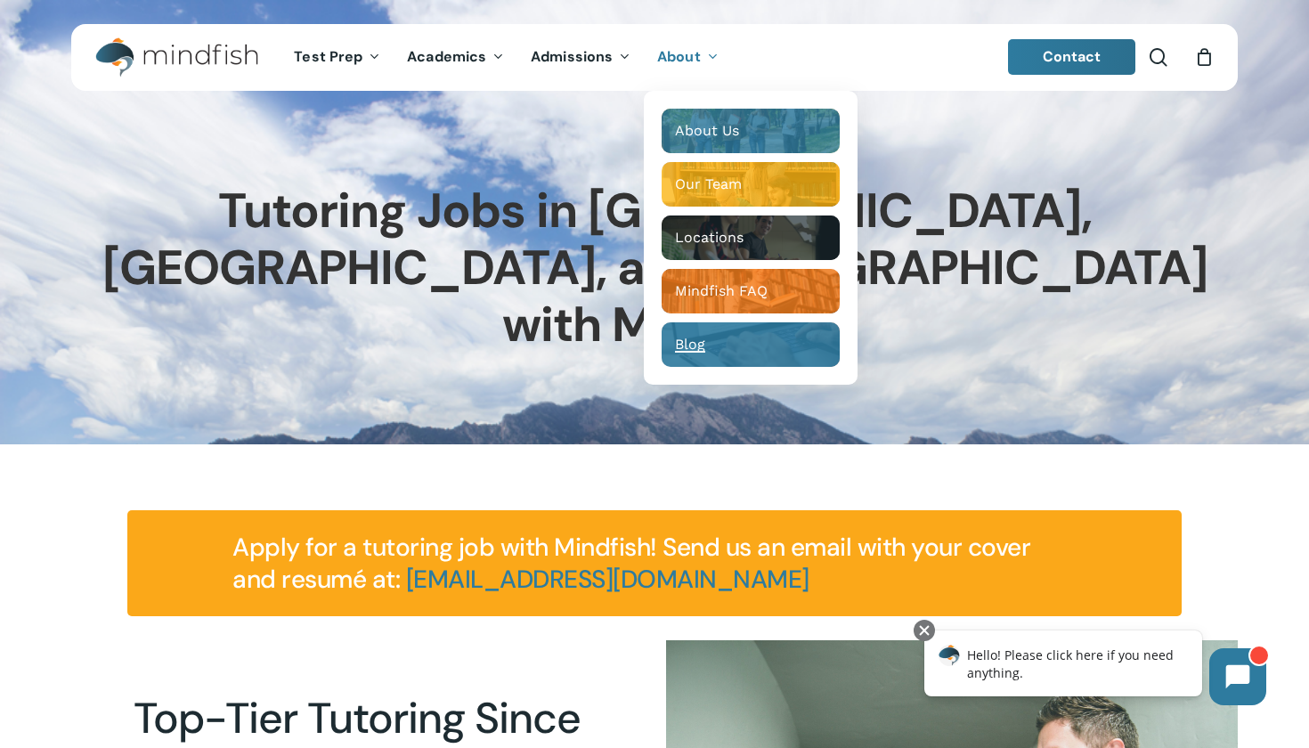 This screenshot has height=748, width=1309. What do you see at coordinates (1204, 57) in the screenshot?
I see `a: Cart` at bounding box center [1204, 57].